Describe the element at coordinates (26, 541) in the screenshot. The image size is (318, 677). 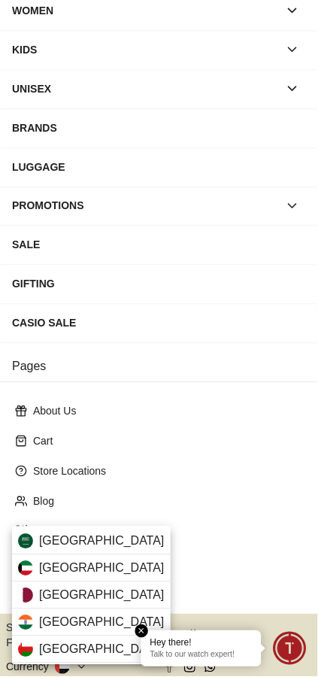
I see `img: Saudi Arabia` at that location.